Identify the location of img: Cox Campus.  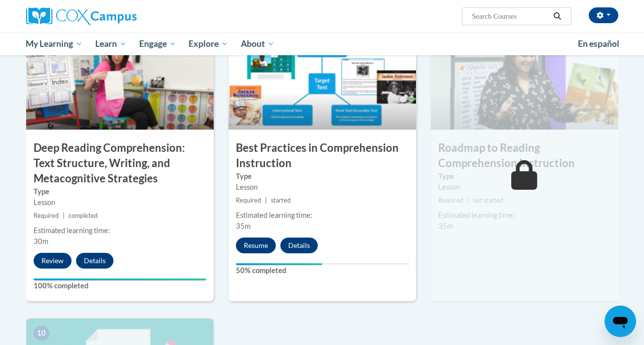
(81, 16).